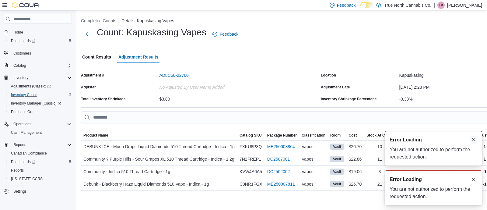 This screenshot has width=487, height=210. Describe the element at coordinates (18, 32) in the screenshot. I see `a: Home` at that location.